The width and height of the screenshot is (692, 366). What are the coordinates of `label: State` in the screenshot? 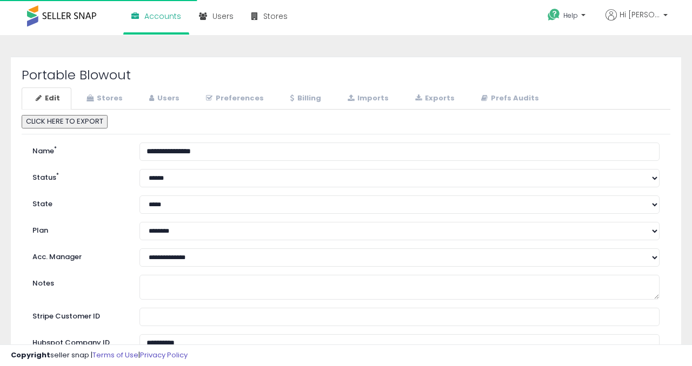 It's located at (78, 203).